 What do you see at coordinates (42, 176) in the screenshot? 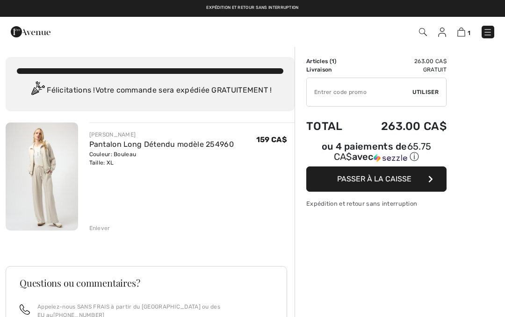
I see `img: Pantalon Long Détendu modèle 254960` at bounding box center [42, 176].